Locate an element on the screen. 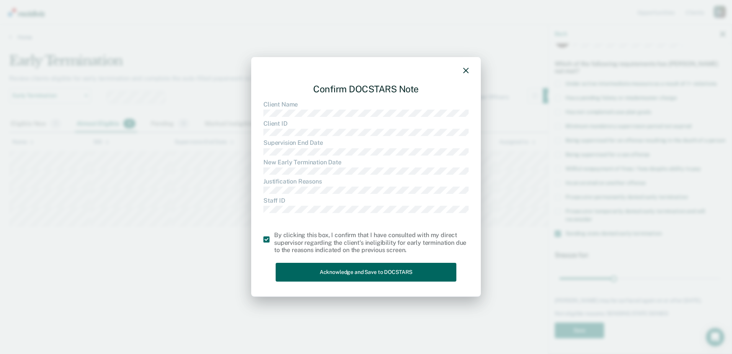 The width and height of the screenshot is (732, 354). button: Acknowledge and Save to DOCSTARS is located at coordinates (366, 272).